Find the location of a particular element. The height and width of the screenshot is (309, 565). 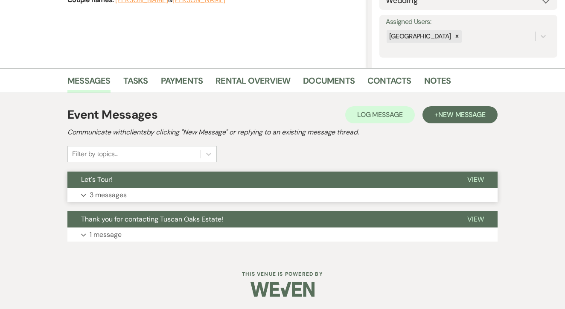

p: 1 message is located at coordinates (105, 235).